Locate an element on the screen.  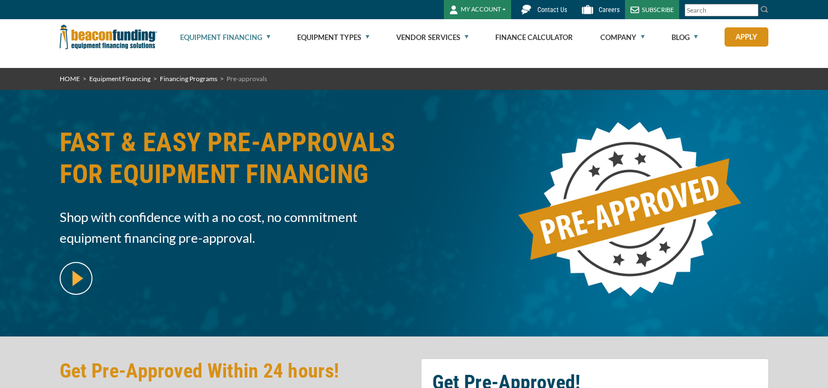
img: video modal pop-up play button is located at coordinates (76, 278).